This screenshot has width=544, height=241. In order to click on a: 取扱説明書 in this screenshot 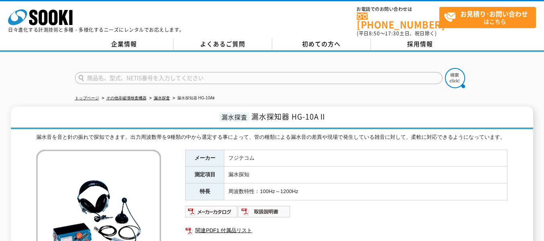, I will do `click(264, 214)`.